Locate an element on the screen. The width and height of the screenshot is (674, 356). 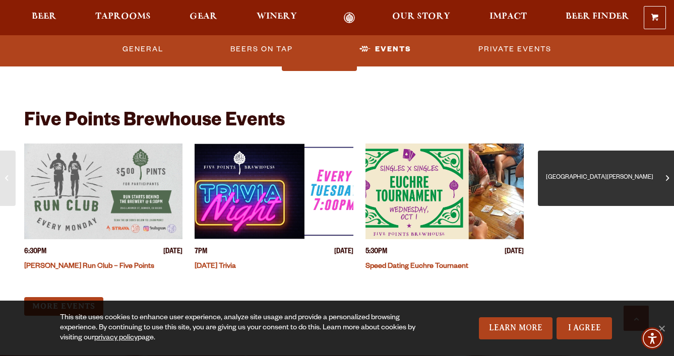
span: 7PM is located at coordinates (201, 253).